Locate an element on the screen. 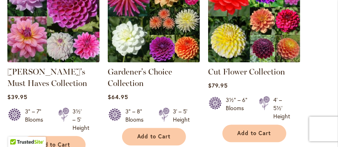  span: $64.95 is located at coordinates (118, 97).